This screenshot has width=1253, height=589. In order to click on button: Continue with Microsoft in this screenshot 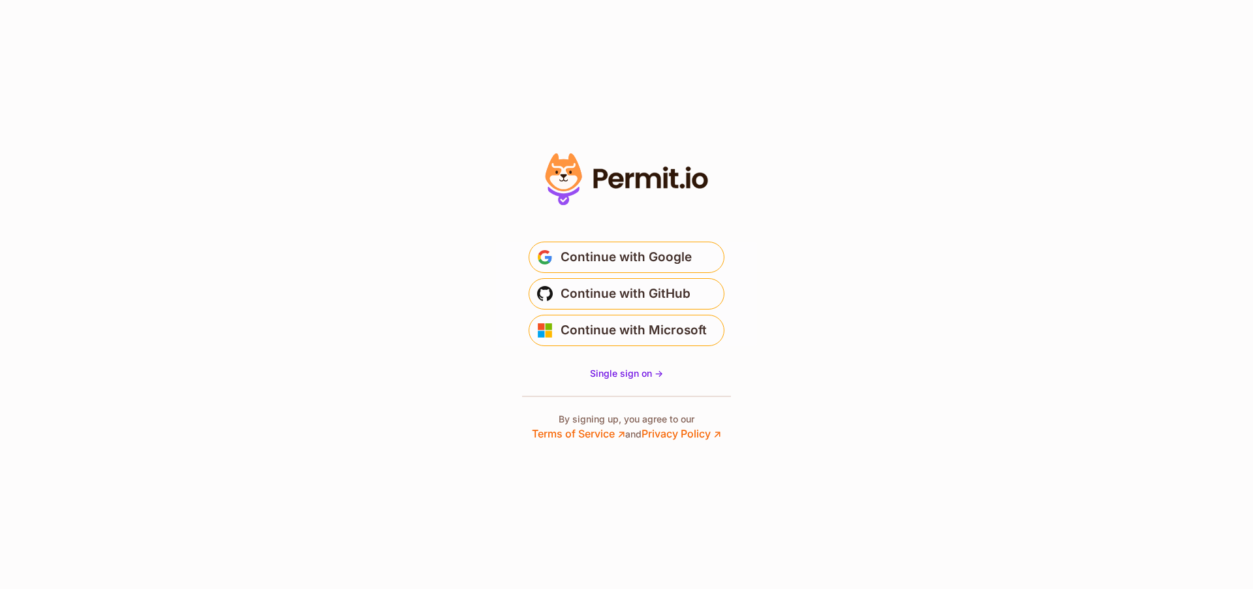, I will do `click(626, 330)`.